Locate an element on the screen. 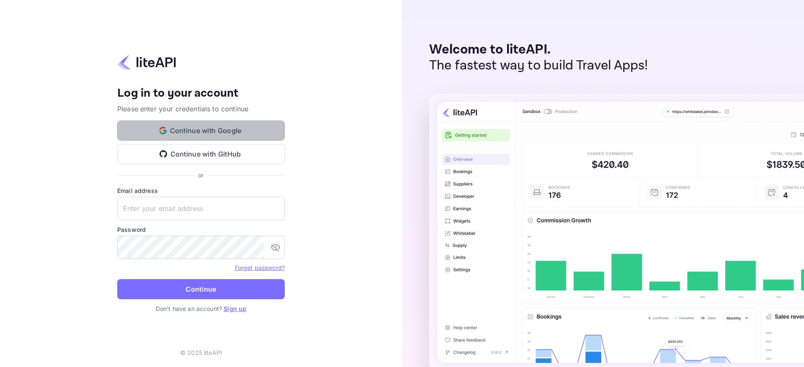 The height and width of the screenshot is (367, 804). h4: Log in to your account is located at coordinates (201, 93).